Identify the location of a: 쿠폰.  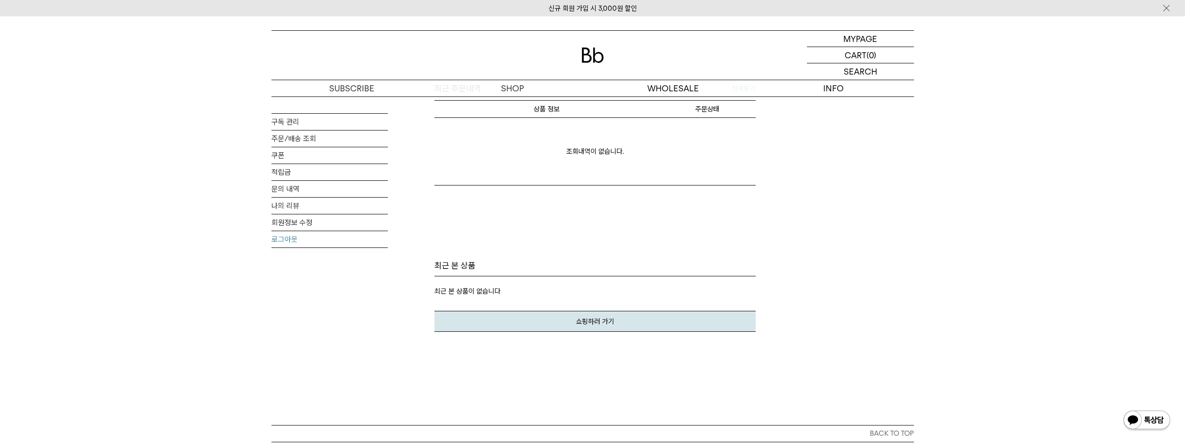
(330, 155).